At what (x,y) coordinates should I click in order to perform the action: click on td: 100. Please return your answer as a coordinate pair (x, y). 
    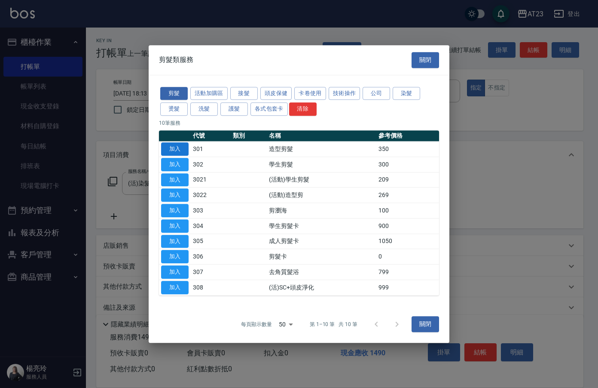
    Looking at the image, I should click on (408, 211).